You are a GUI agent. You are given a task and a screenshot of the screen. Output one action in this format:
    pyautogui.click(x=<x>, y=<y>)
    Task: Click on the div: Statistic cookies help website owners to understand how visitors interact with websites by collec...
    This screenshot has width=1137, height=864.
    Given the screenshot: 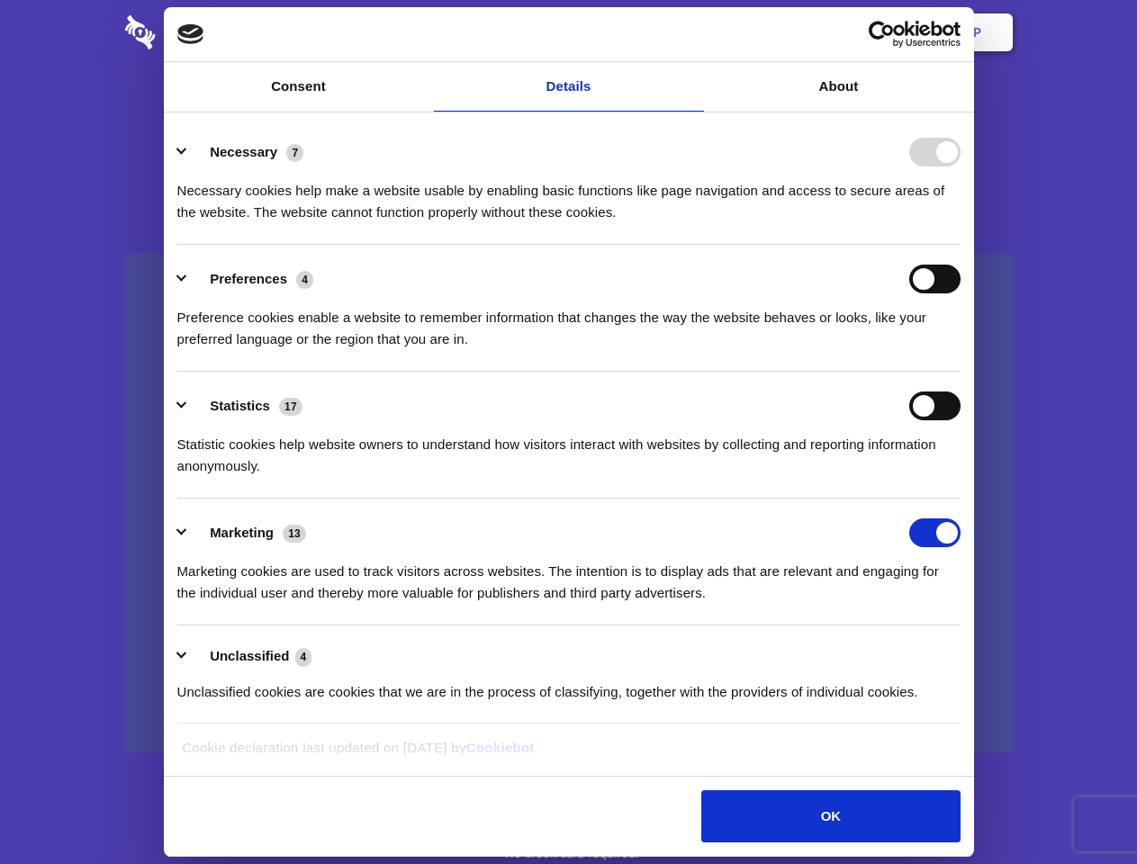 What is the action you would take?
    pyautogui.click(x=569, y=448)
    